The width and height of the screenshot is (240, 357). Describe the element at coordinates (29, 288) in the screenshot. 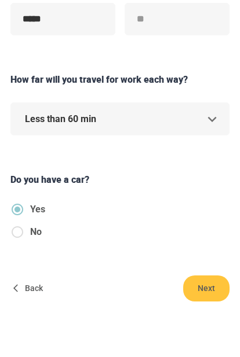

I see `span: Back` at that location.